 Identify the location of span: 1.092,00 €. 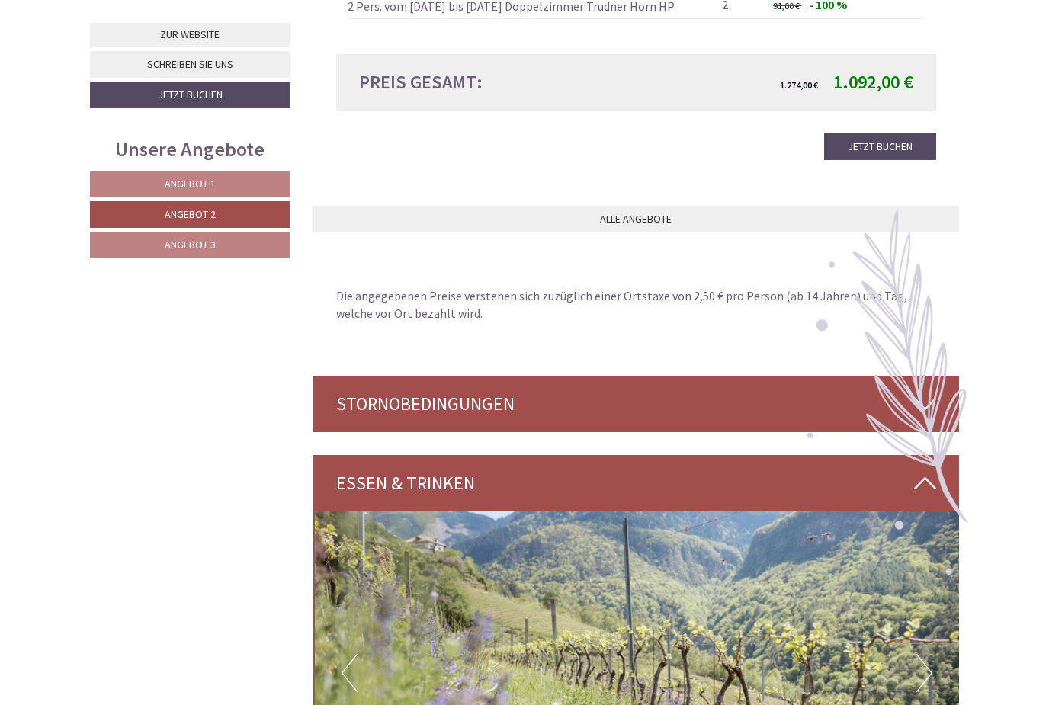
(873, 82).